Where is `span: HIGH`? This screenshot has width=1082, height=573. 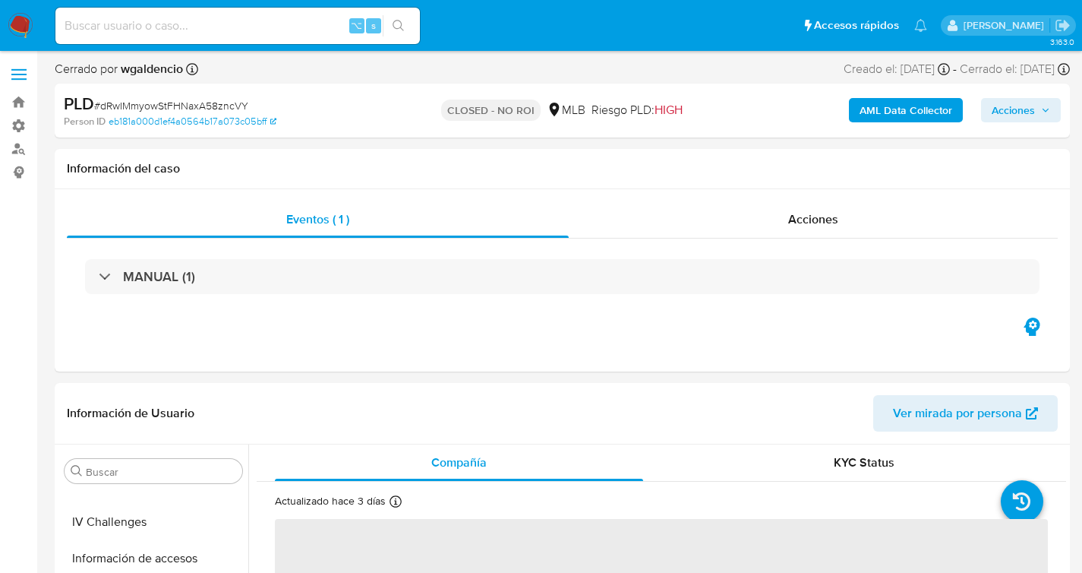
span: HIGH is located at coordinates (668, 109).